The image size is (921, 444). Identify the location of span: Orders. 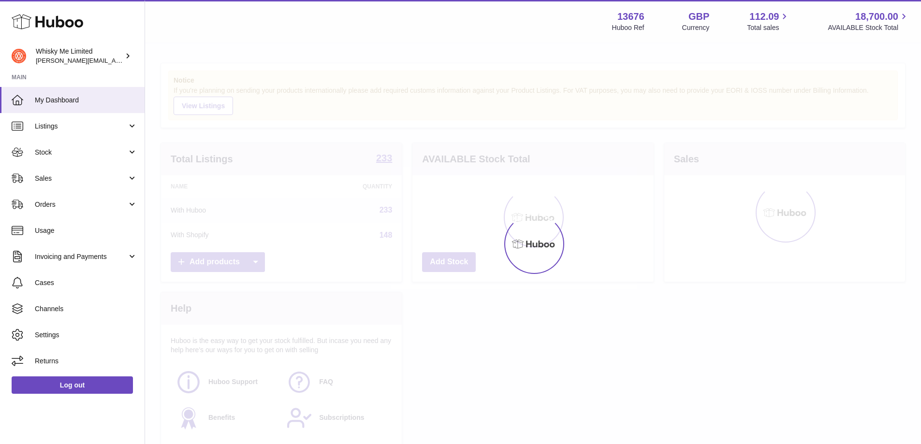
(81, 204).